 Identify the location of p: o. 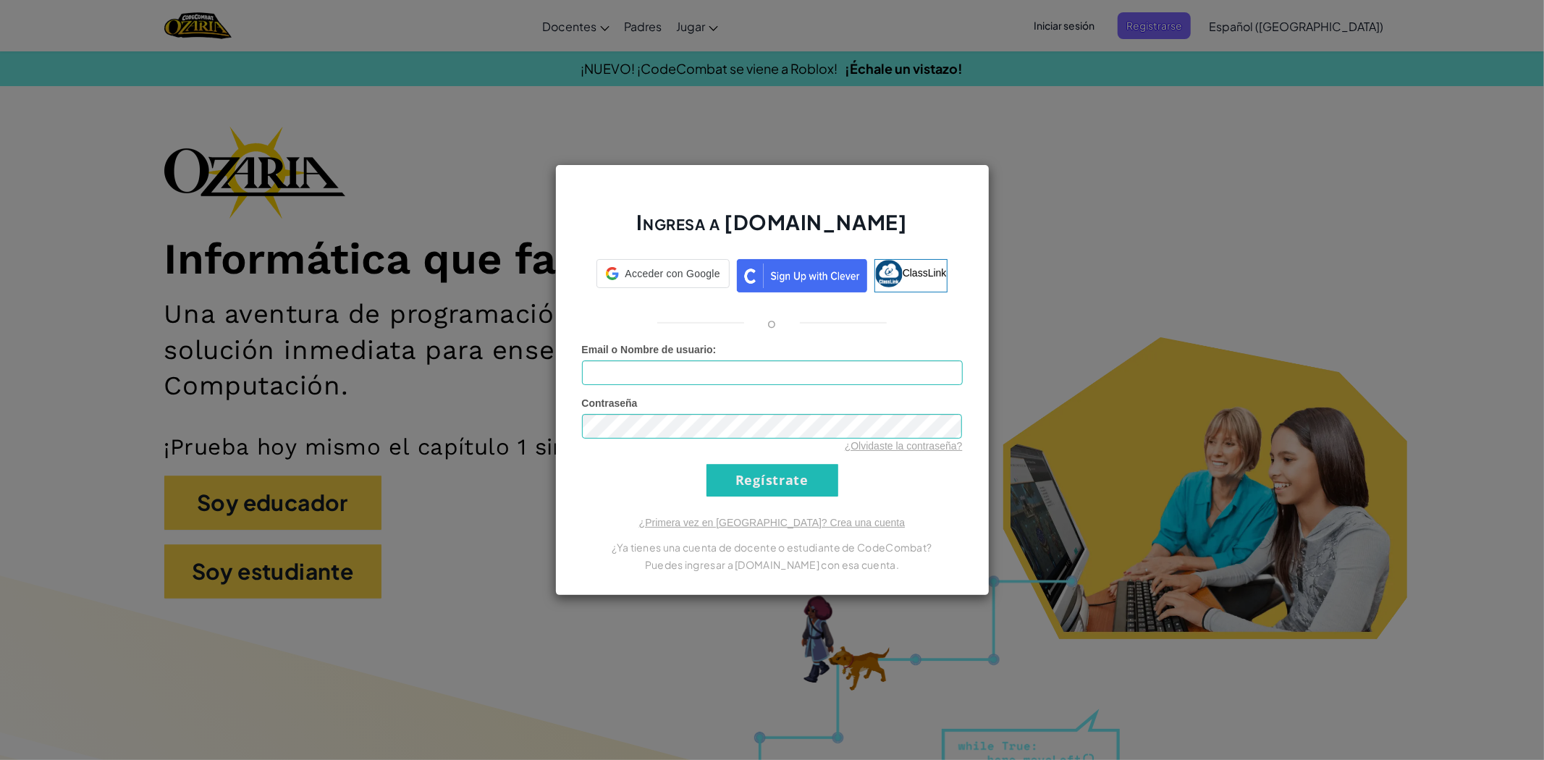
(772, 323).